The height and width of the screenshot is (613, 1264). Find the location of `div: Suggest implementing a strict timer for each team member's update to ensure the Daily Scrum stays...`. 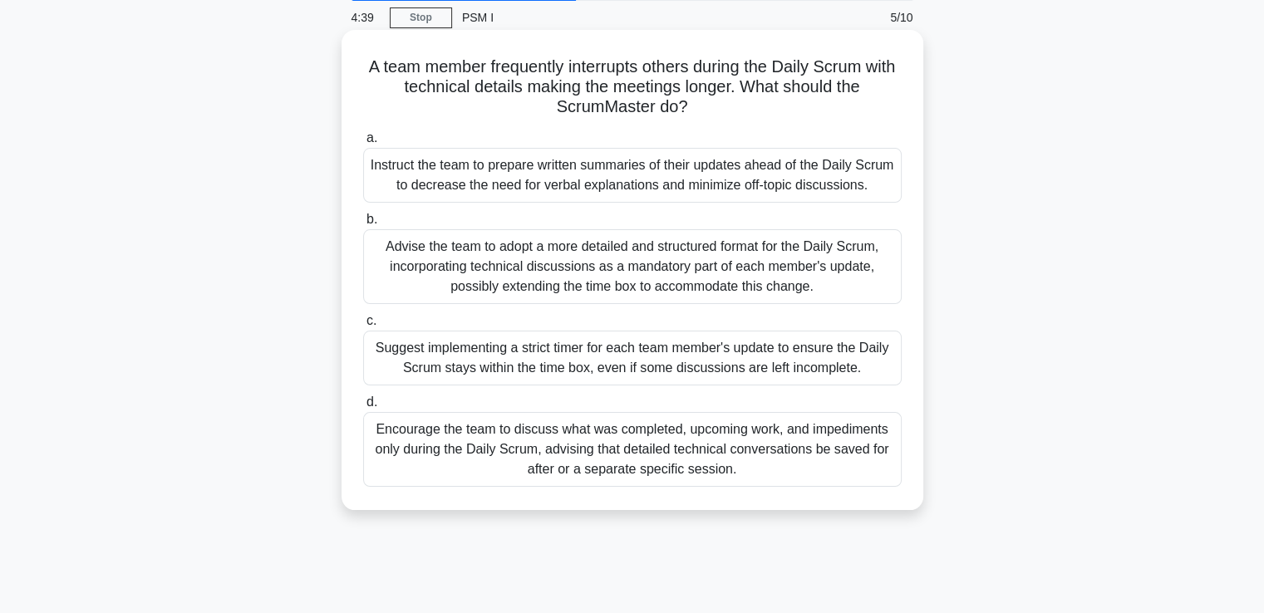

div: Suggest implementing a strict timer for each team member's update to ensure the Daily Scrum stays... is located at coordinates (633, 358).